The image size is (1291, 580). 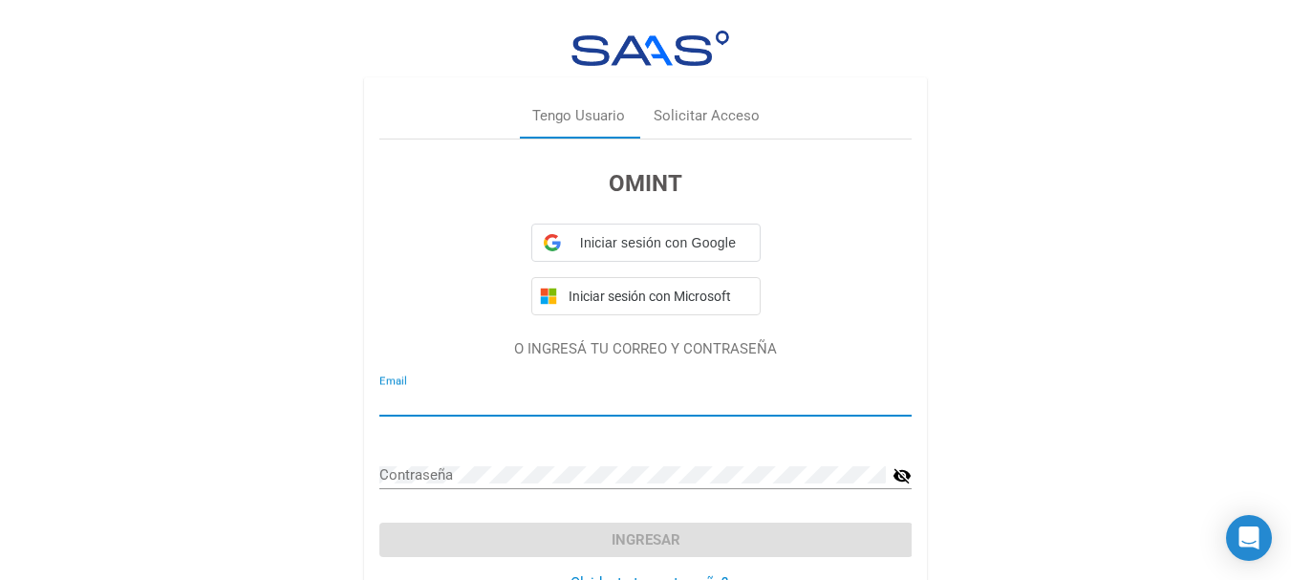 I want to click on div: Solicitar Acceso, so click(x=706, y=116).